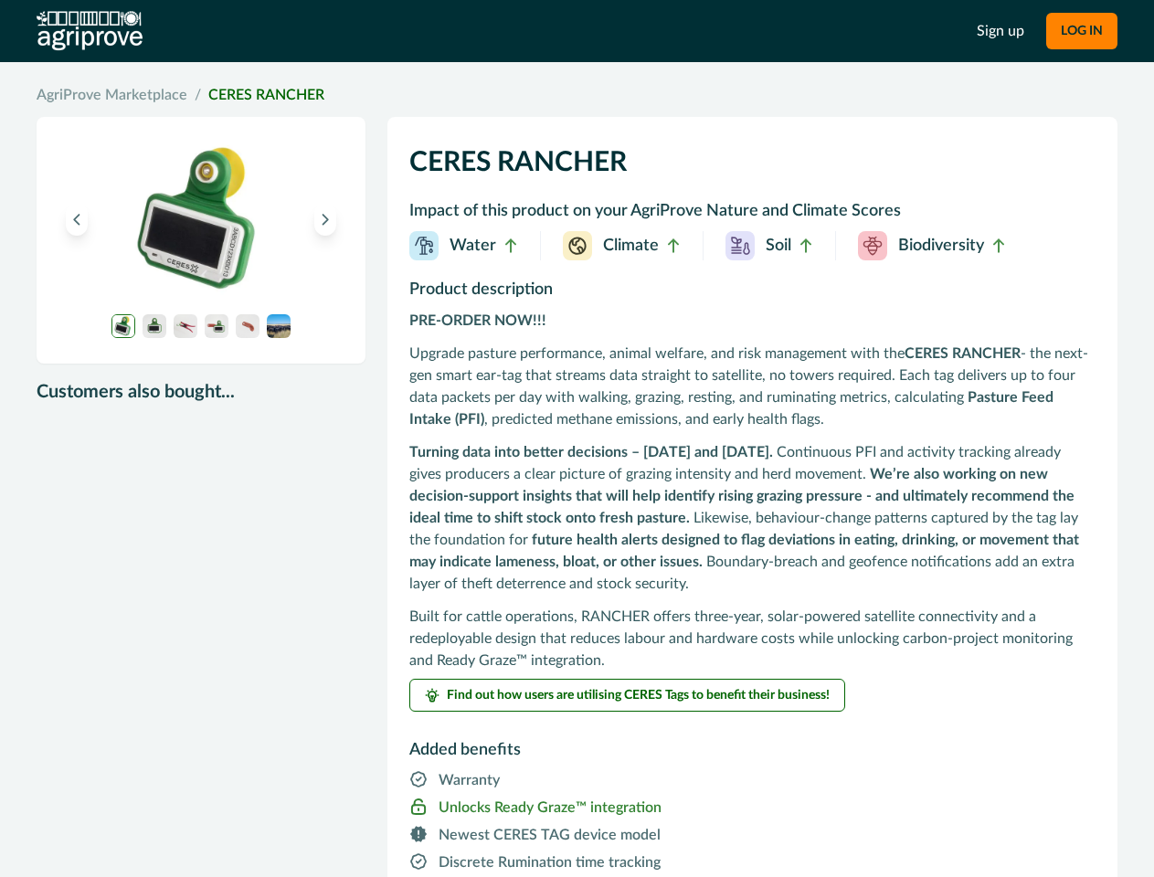 The width and height of the screenshot is (1154, 877). I want to click on button: Previous image, so click(77, 219).